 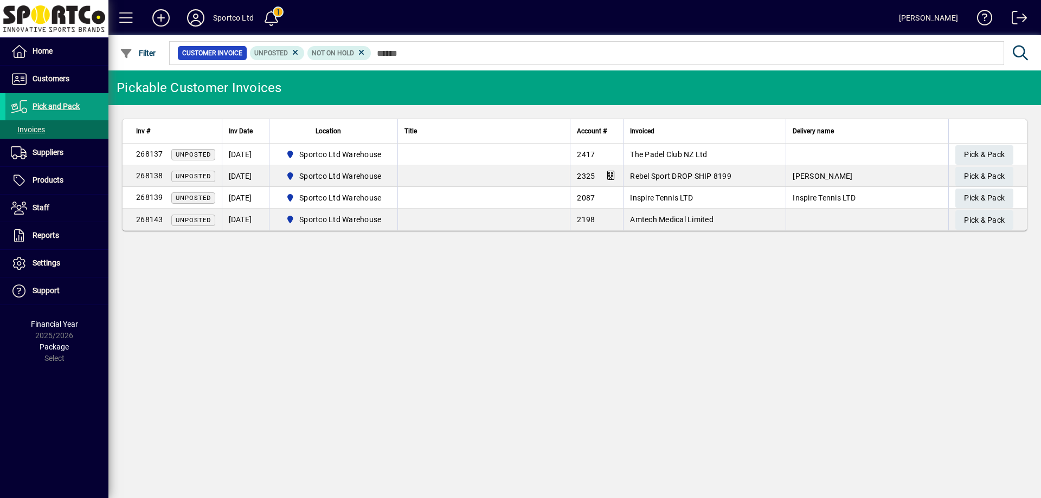 What do you see at coordinates (28, 130) in the screenshot?
I see `span: Invoices` at bounding box center [28, 130].